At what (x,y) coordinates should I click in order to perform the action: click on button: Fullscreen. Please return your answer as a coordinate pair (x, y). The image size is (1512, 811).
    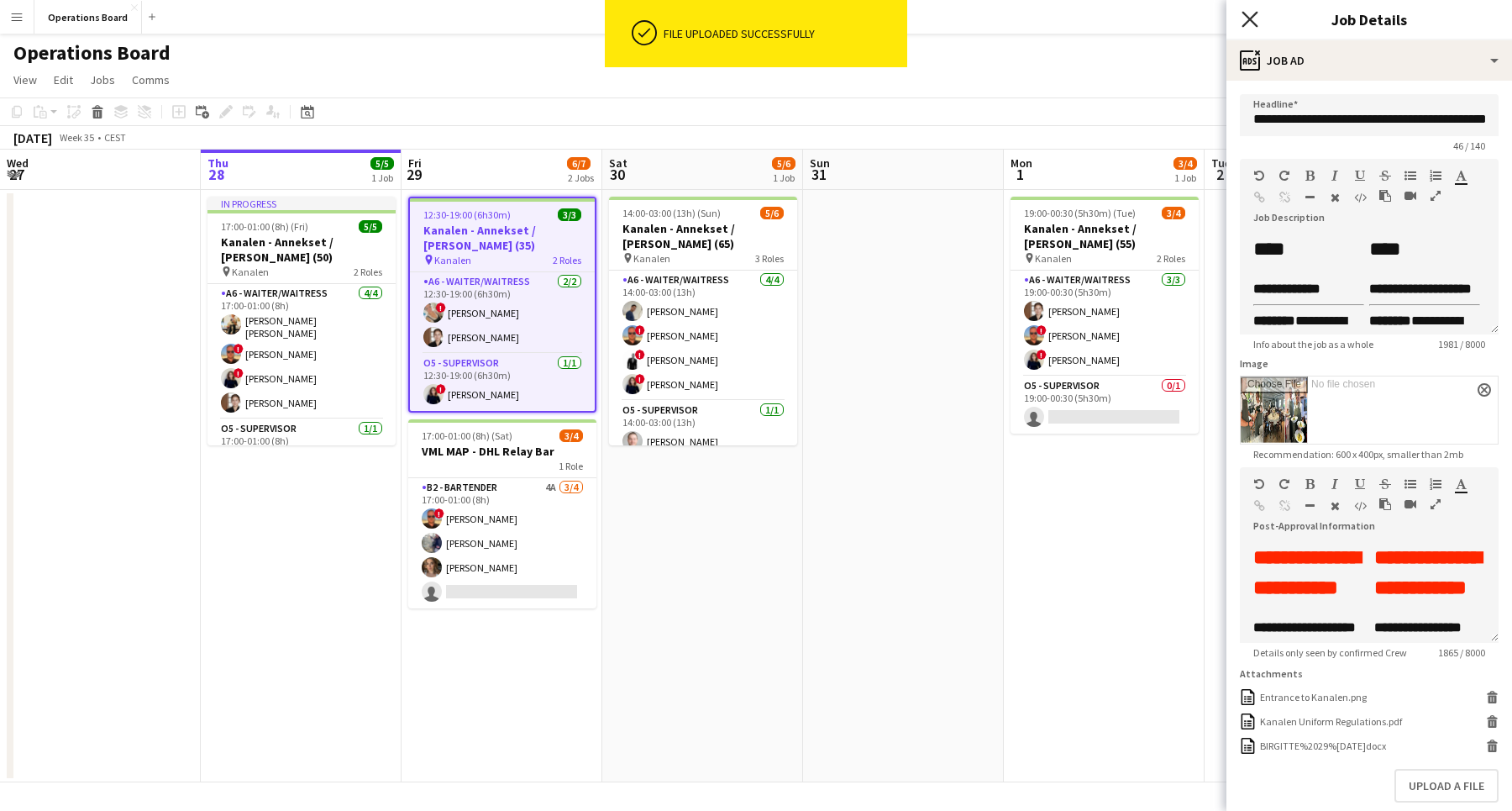
    Looking at the image, I should click on (1435, 504).